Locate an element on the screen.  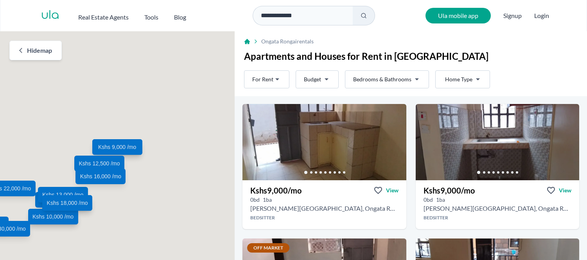
span: For Rent is located at coordinates (263, 79).